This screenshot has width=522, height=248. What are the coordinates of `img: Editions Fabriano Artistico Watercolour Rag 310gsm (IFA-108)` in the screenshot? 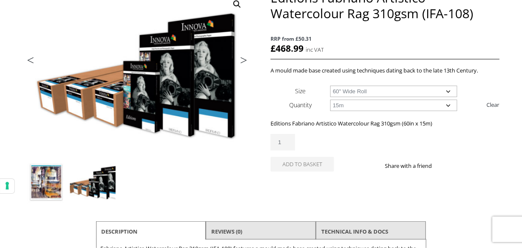 It's located at (46, 182).